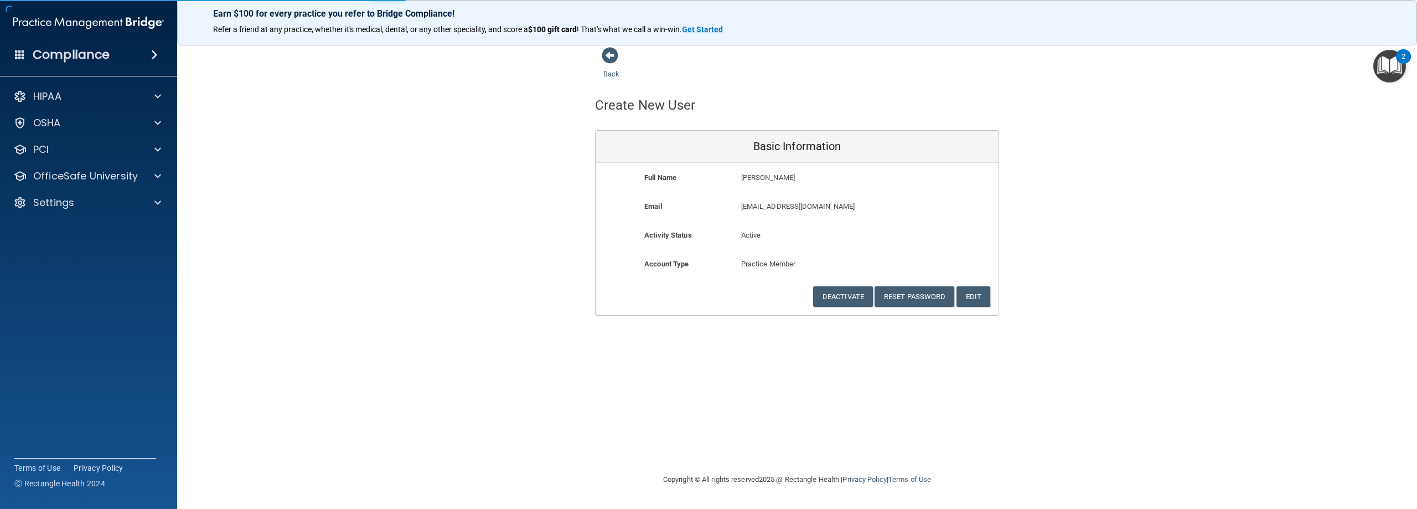 Image resolution: width=1417 pixels, height=509 pixels. Describe the element at coordinates (653, 206) in the screenshot. I see `b: Email` at that location.